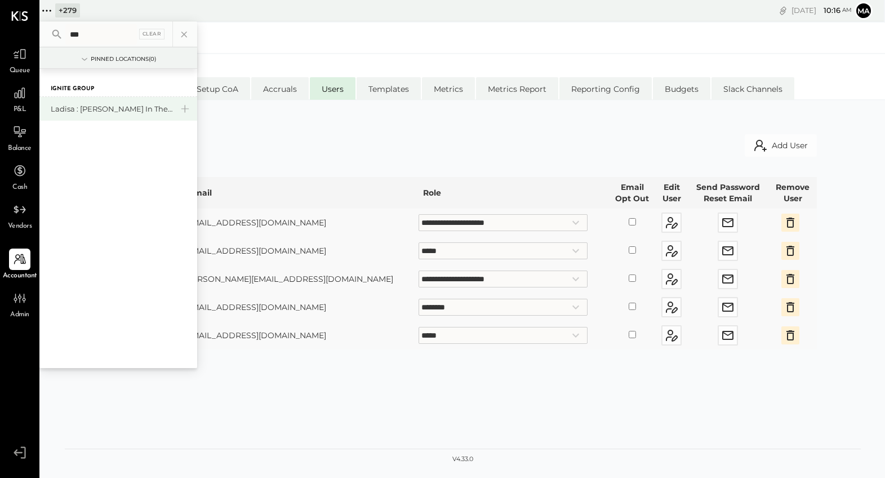  Describe the element at coordinates (389, 88) in the screenshot. I see `li: Templates` at that location.